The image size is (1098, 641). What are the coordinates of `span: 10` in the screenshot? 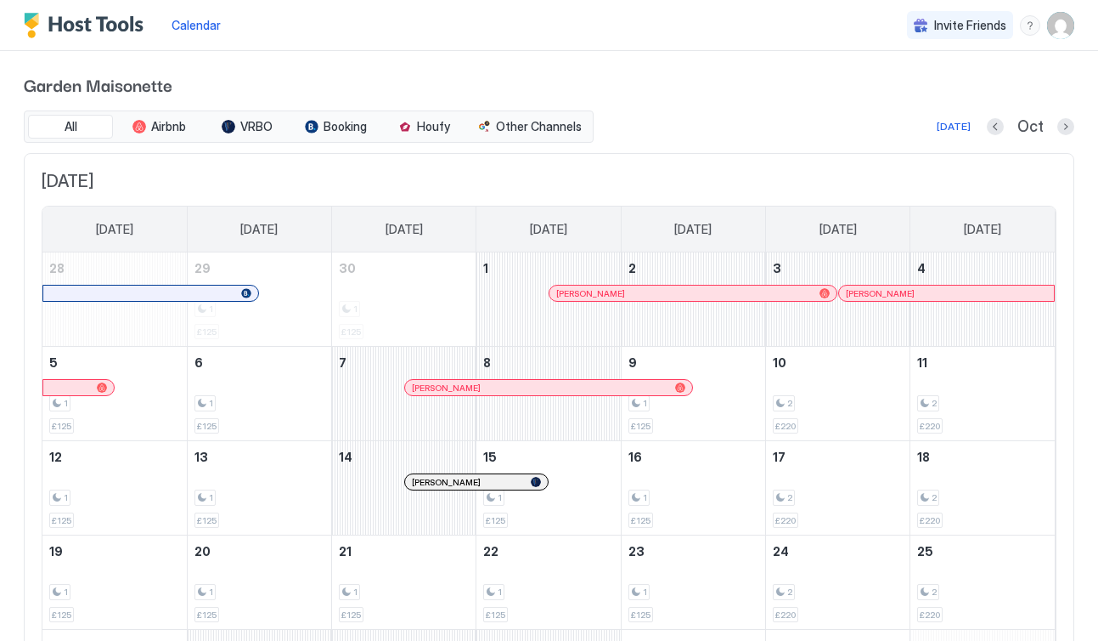 It's located at (780, 362).